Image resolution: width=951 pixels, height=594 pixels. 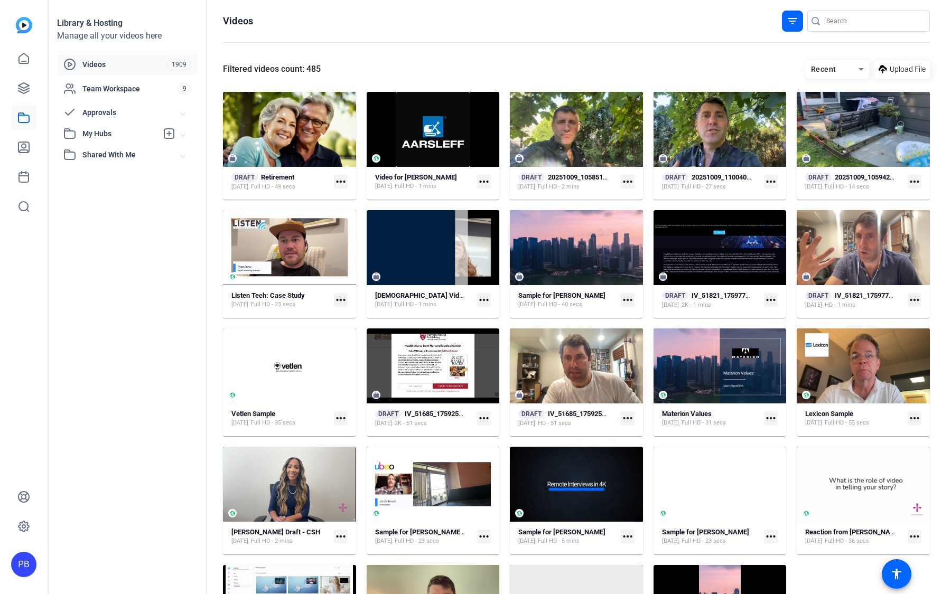 What do you see at coordinates (238, 21) in the screenshot?
I see `h1: Videos` at bounding box center [238, 21].